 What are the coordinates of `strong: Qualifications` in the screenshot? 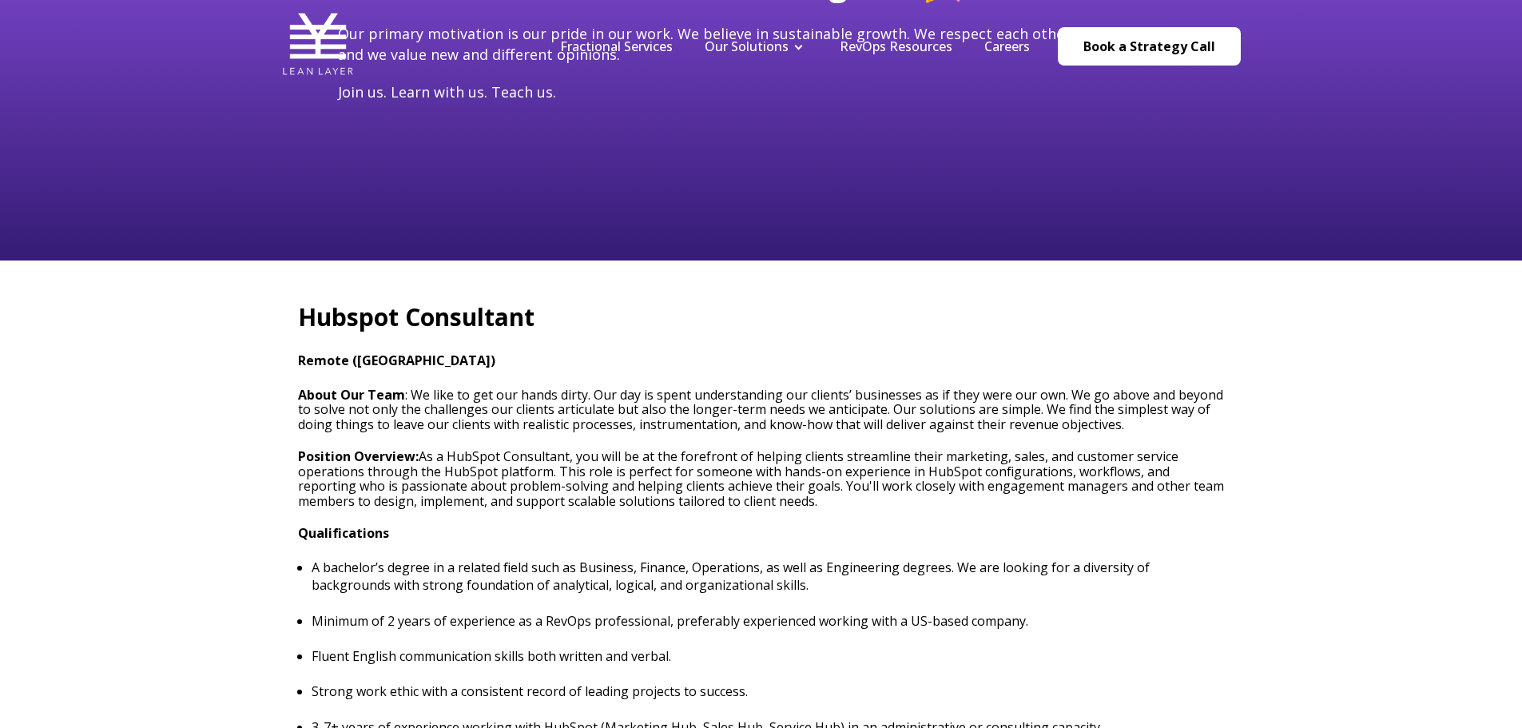 It's located at (344, 533).